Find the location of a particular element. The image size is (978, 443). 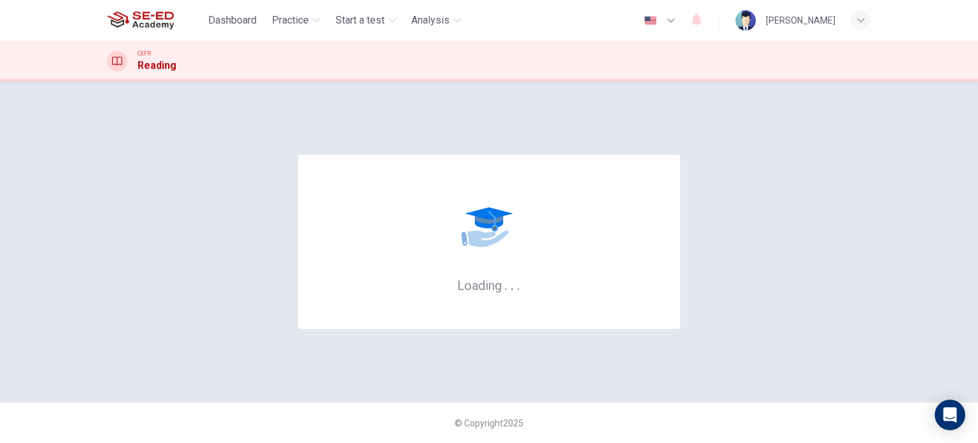

img: Profile picture is located at coordinates (746, 20).